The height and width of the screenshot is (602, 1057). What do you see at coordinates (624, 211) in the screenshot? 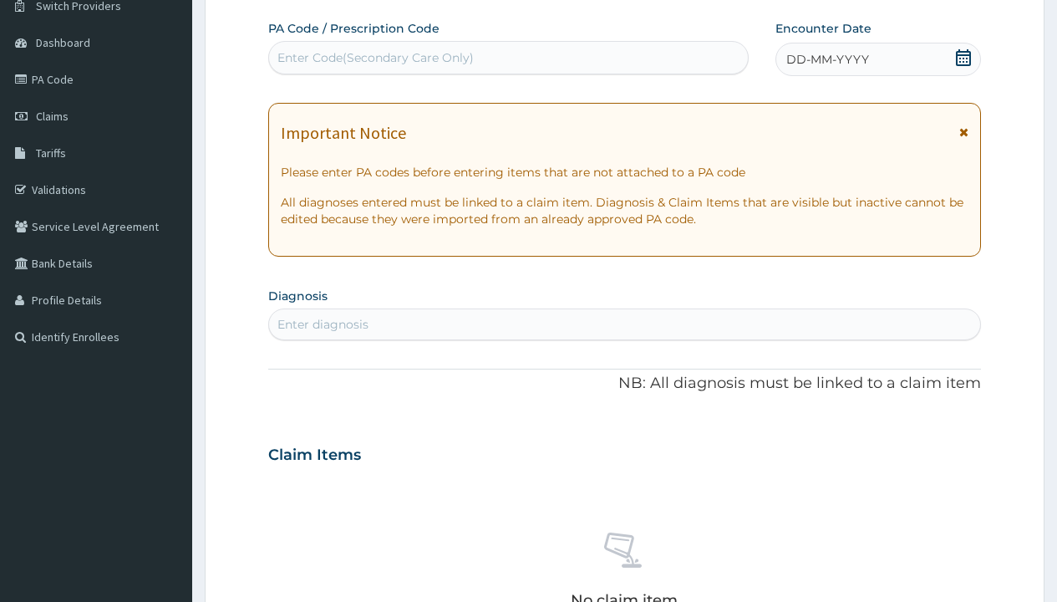
I see `p: All diagnoses entered must be linked to a claim item. Diagnosis & Claim Items that are visible bu...` at bounding box center [624, 211].